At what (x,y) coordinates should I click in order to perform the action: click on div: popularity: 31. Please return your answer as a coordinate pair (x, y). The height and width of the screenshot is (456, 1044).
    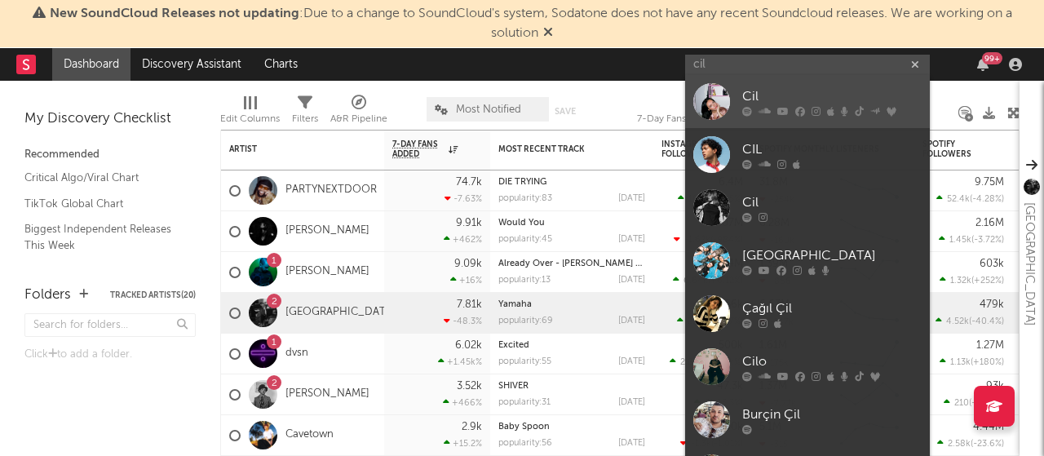
    Looking at the image, I should click on (524, 402).